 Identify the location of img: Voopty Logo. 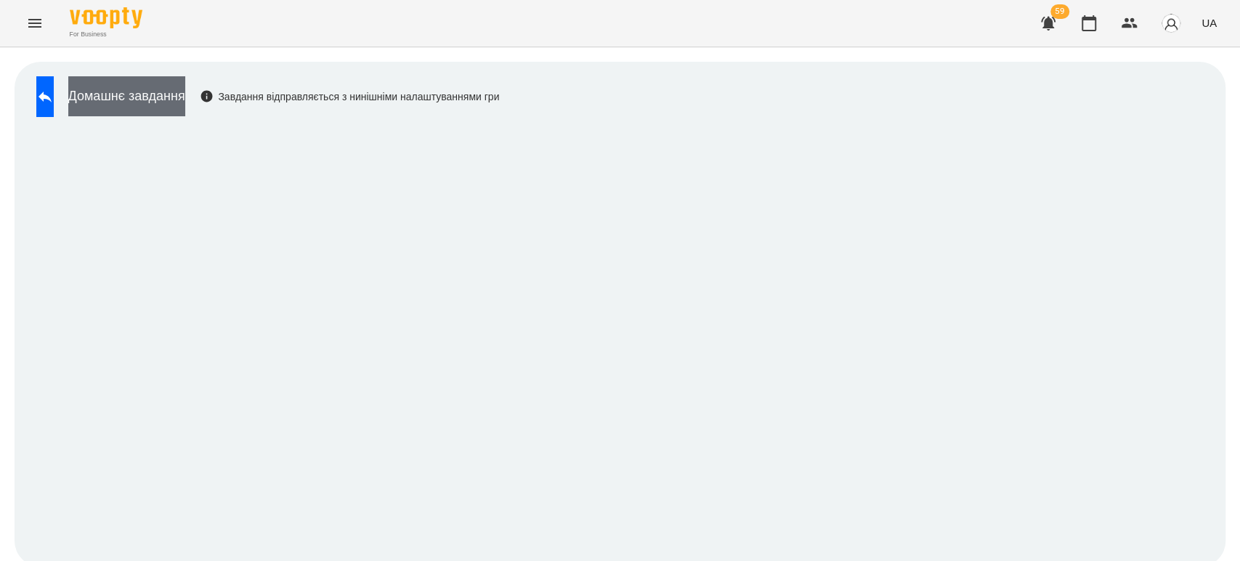
(106, 17).